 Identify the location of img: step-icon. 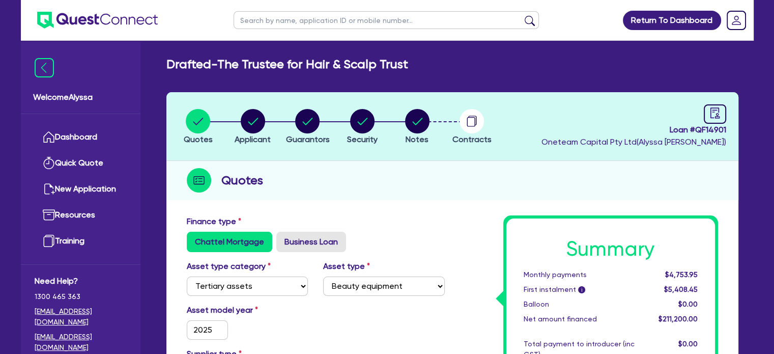
(199, 180).